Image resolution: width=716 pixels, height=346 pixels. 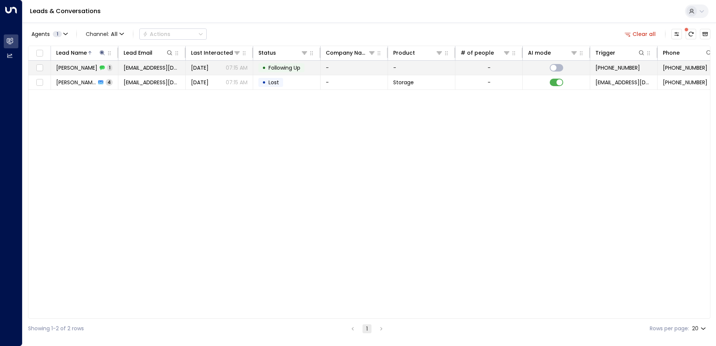 I want to click on button: Customize, so click(x=677, y=34).